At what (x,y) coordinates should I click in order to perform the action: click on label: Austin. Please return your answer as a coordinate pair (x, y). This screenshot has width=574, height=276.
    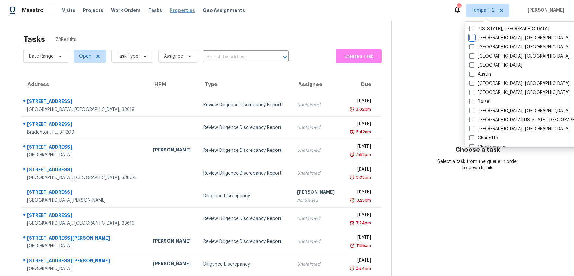
    Looking at the image, I should click on (480, 74).